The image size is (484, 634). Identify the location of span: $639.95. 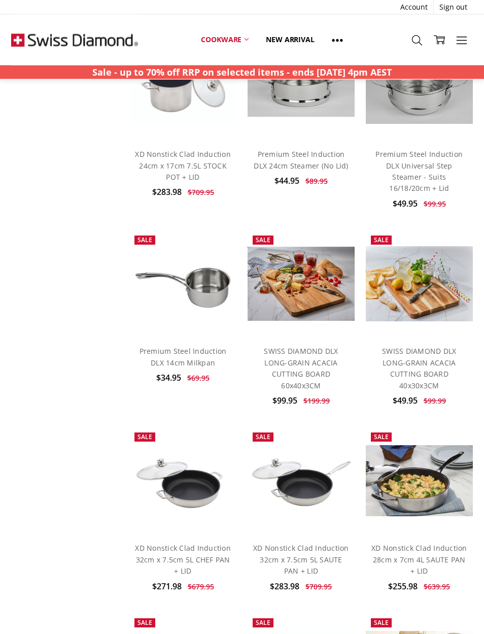
(437, 587).